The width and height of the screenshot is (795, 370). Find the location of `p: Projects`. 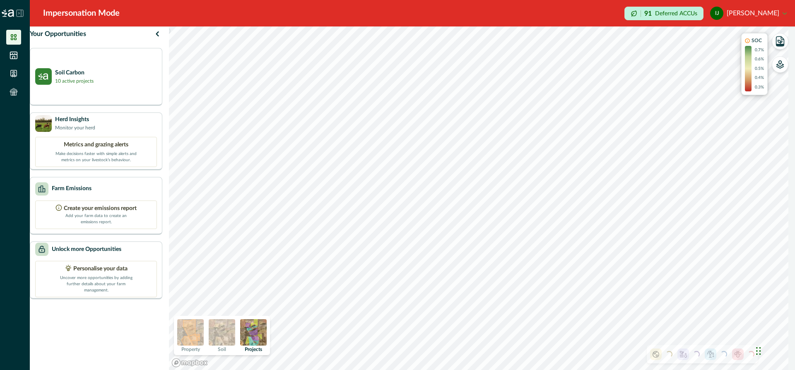

p: Projects is located at coordinates (253, 350).